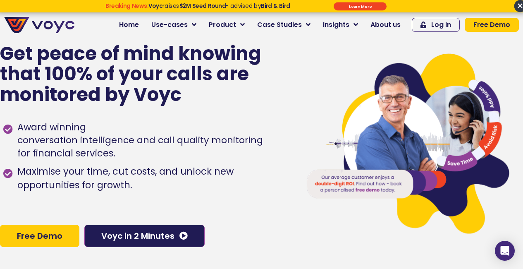 Image resolution: width=523 pixels, height=269 pixels. I want to click on span: Product, so click(223, 25).